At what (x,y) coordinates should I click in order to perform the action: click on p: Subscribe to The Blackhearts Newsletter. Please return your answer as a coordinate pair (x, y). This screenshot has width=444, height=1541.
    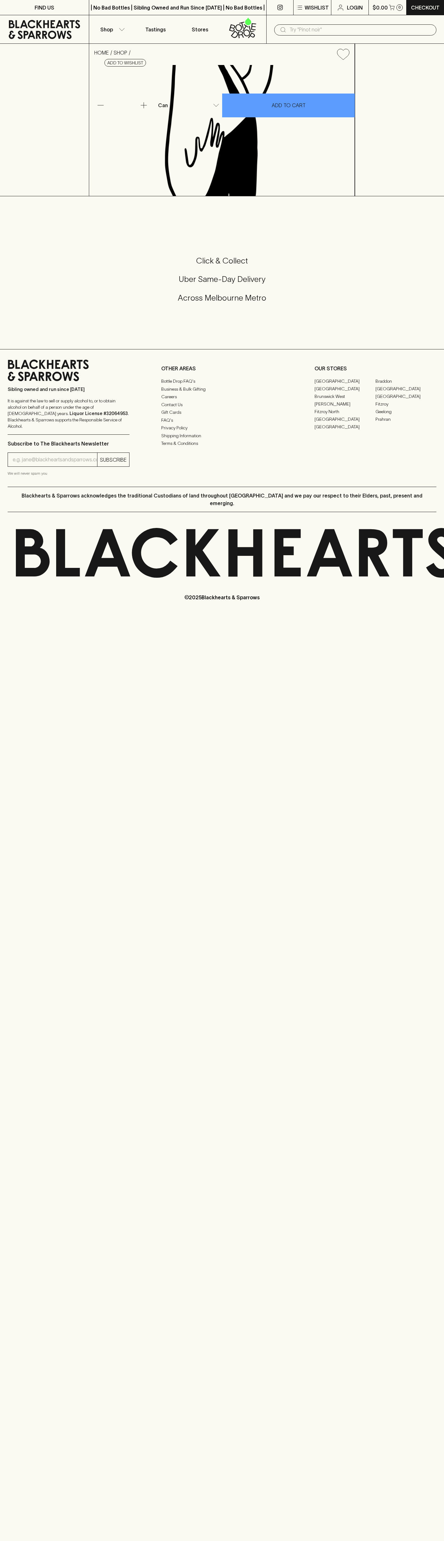
    Looking at the image, I should click on (68, 444).